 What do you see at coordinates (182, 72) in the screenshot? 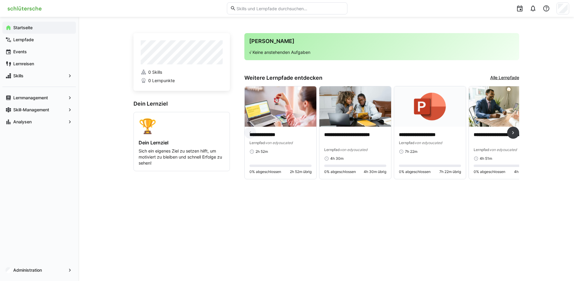
I see `a: 0 Skills` at bounding box center [182, 72].